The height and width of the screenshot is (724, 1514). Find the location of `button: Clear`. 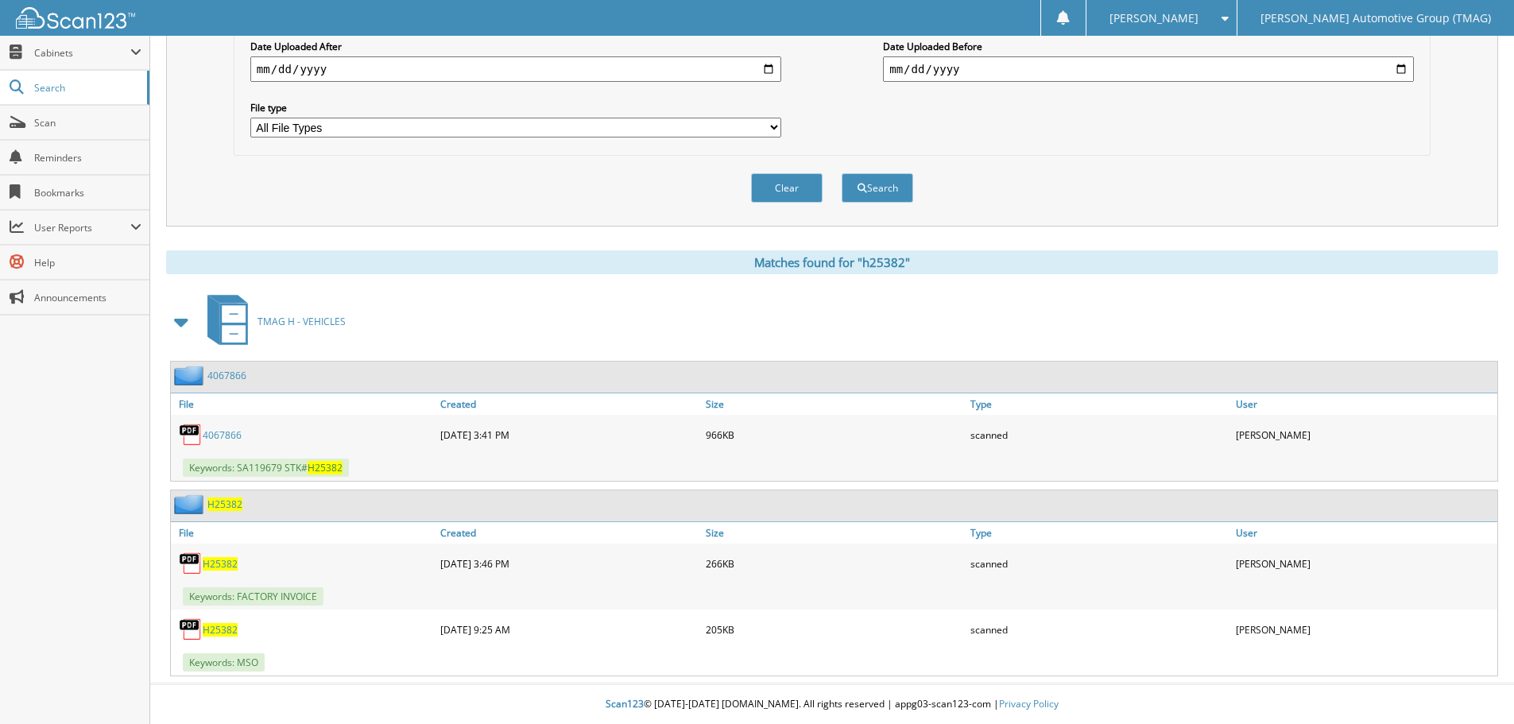

button: Clear is located at coordinates (787, 188).